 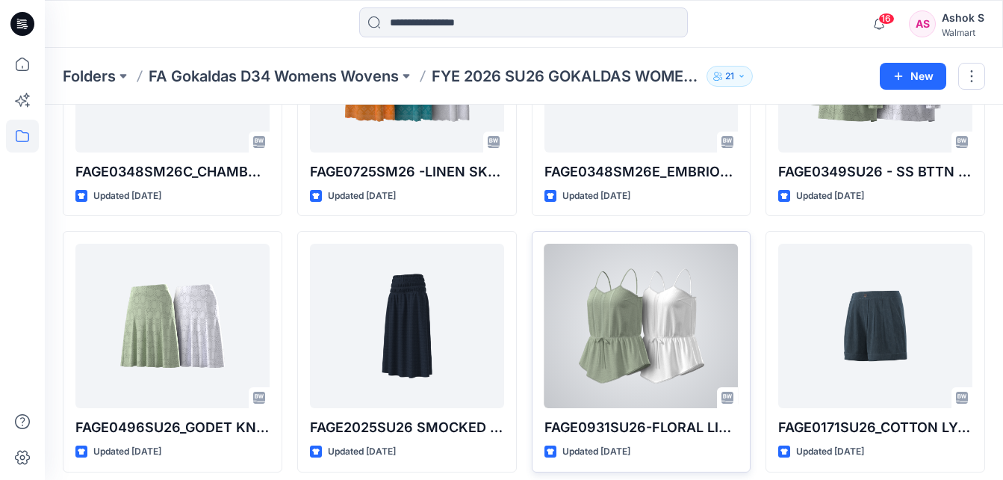 I want to click on p: FAGE0725SM26 -LINEN SKIRT WRAP, so click(x=407, y=172).